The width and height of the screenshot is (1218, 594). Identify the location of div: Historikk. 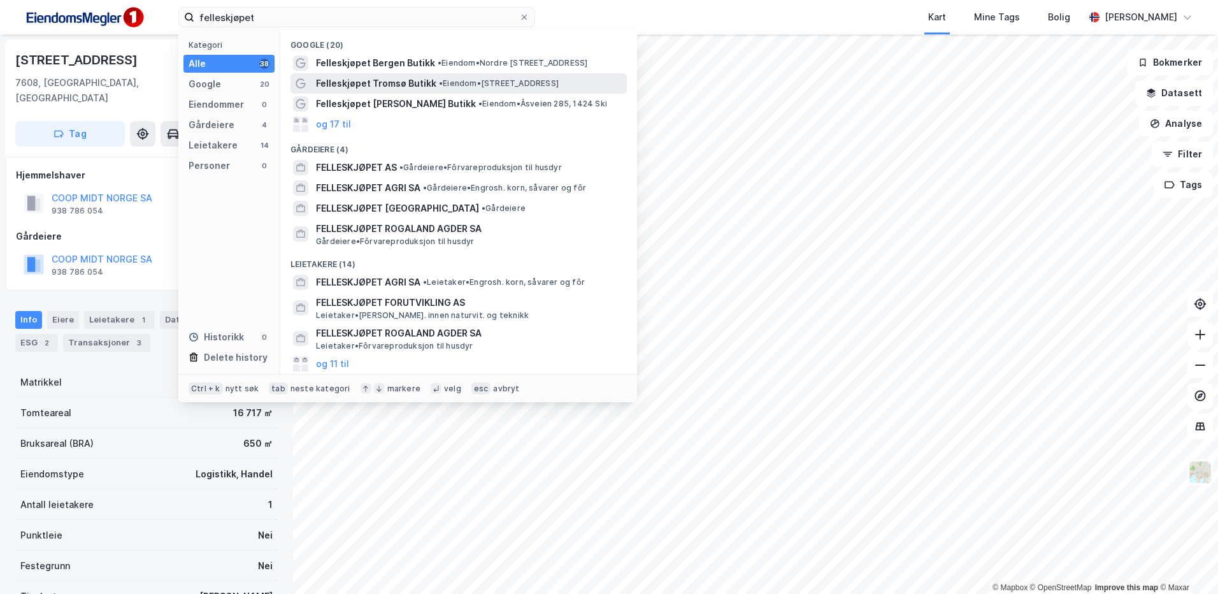
(216, 337).